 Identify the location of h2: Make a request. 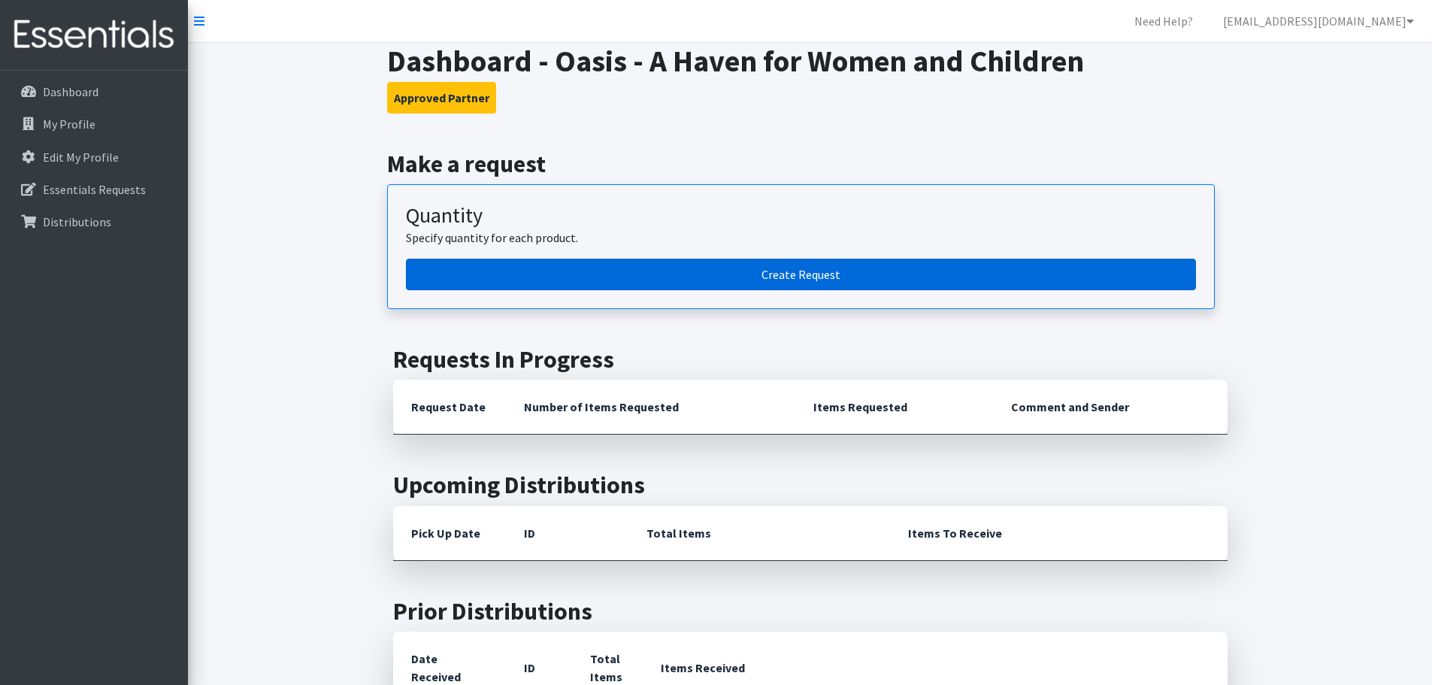
(810, 164).